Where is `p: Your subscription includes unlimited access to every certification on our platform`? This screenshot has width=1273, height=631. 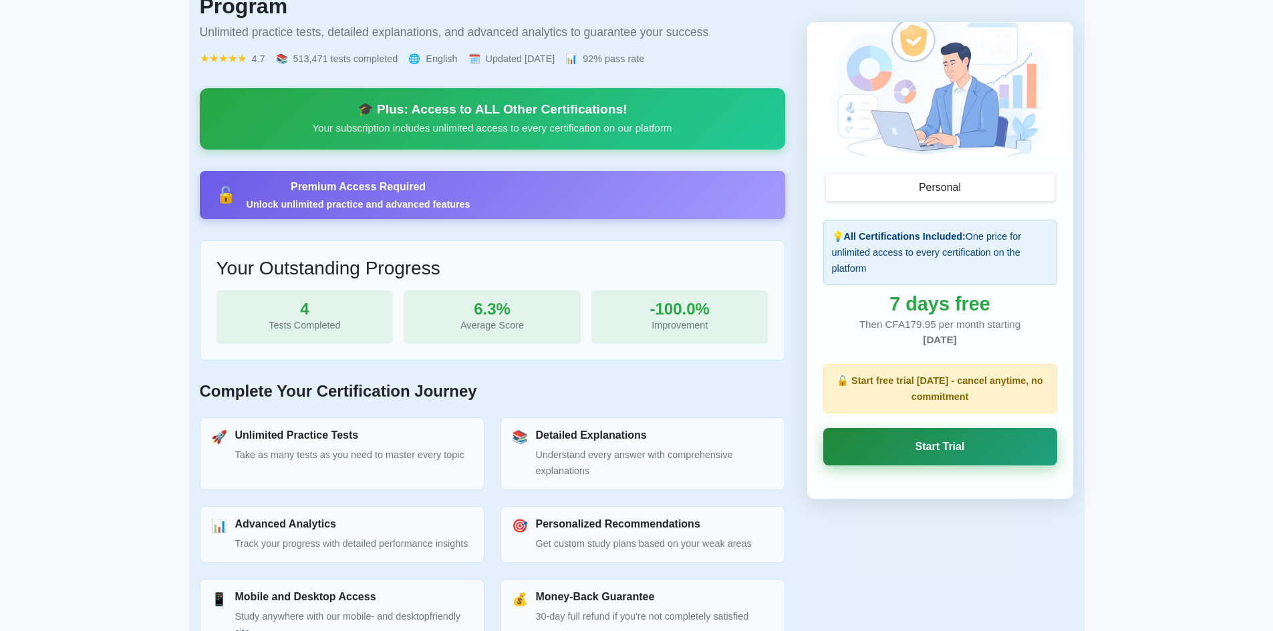 p: Your subscription includes unlimited access to every certification on our platform is located at coordinates (492, 128).